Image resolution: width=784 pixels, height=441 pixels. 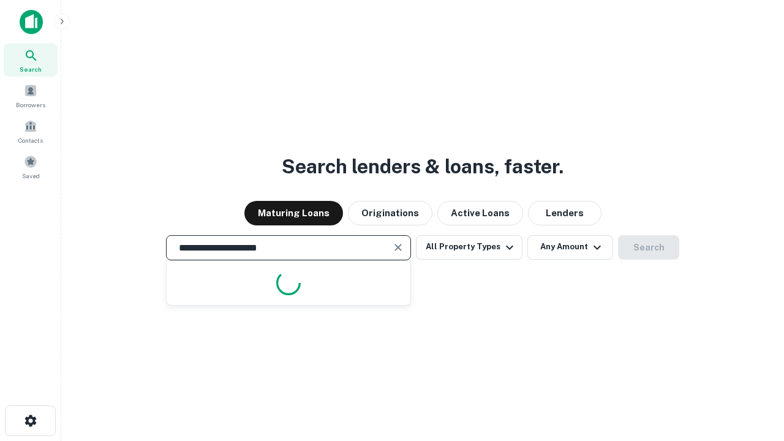 I want to click on a: Saved, so click(x=31, y=167).